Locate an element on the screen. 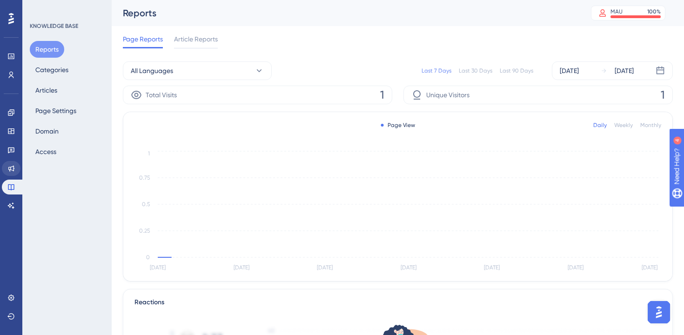 This screenshot has height=335, width=684. span: Total Visits is located at coordinates (161, 95).